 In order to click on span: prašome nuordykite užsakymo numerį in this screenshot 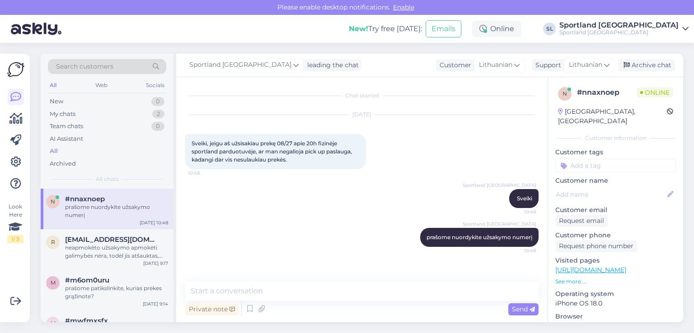, I will do `click(479, 237)`.